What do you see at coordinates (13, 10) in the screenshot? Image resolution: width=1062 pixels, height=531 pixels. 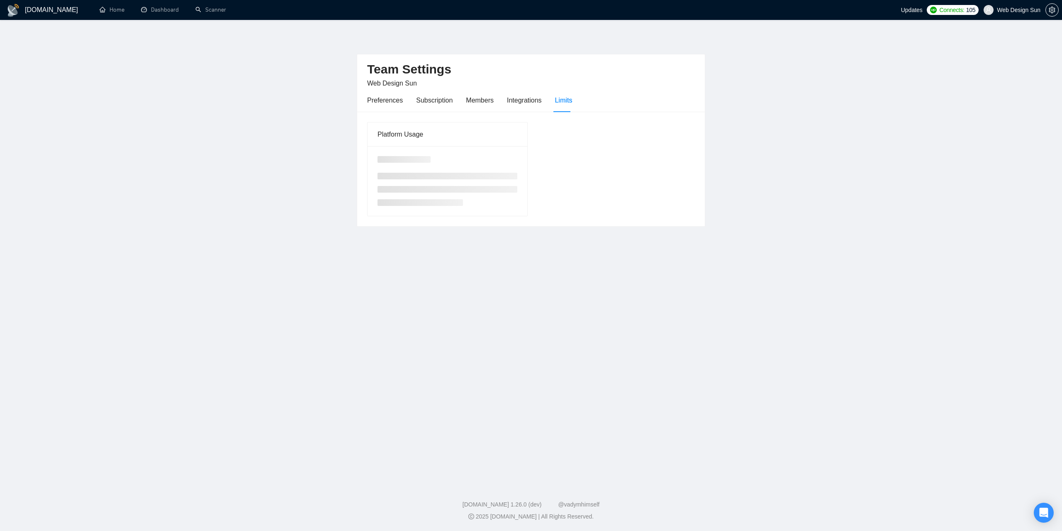 I see `img: logo` at bounding box center [13, 10].